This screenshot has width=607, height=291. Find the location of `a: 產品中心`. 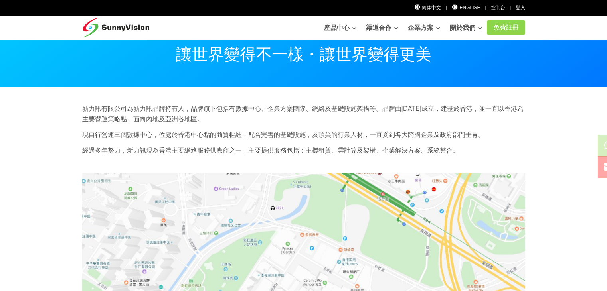

a: 產品中心 is located at coordinates (340, 28).